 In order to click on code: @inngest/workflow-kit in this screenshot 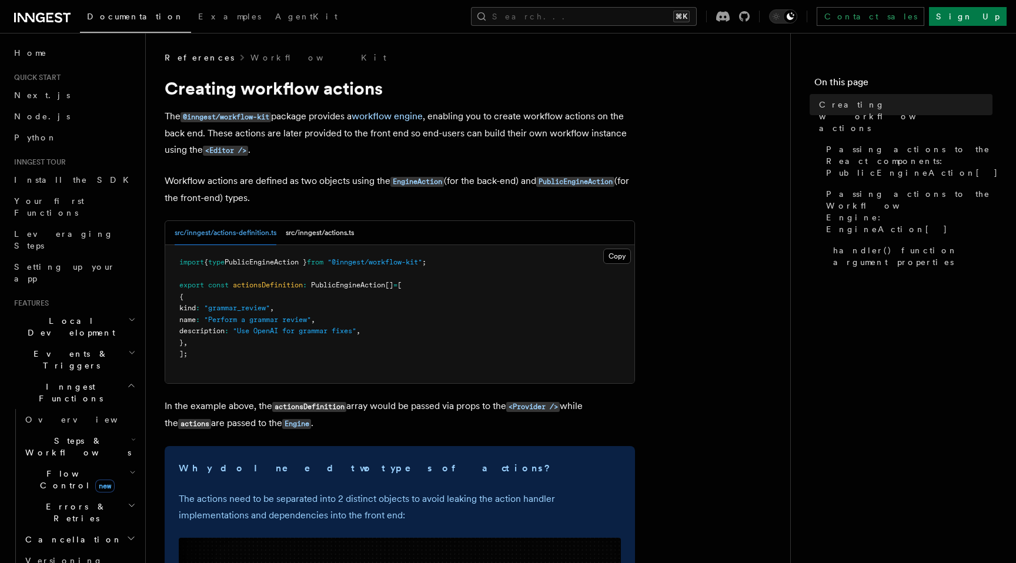, I will do `click(226, 117)`.